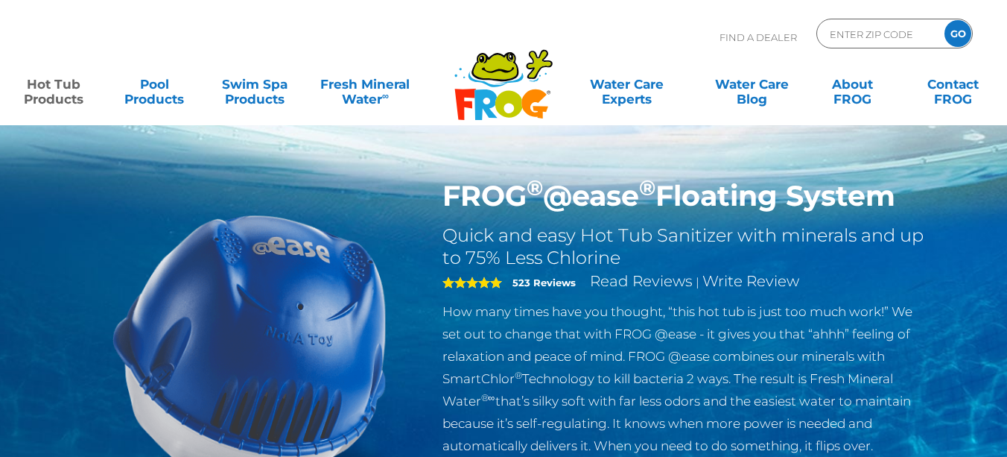 This screenshot has height=457, width=1007. What do you see at coordinates (472, 282) in the screenshot?
I see `span: 5` at bounding box center [472, 282].